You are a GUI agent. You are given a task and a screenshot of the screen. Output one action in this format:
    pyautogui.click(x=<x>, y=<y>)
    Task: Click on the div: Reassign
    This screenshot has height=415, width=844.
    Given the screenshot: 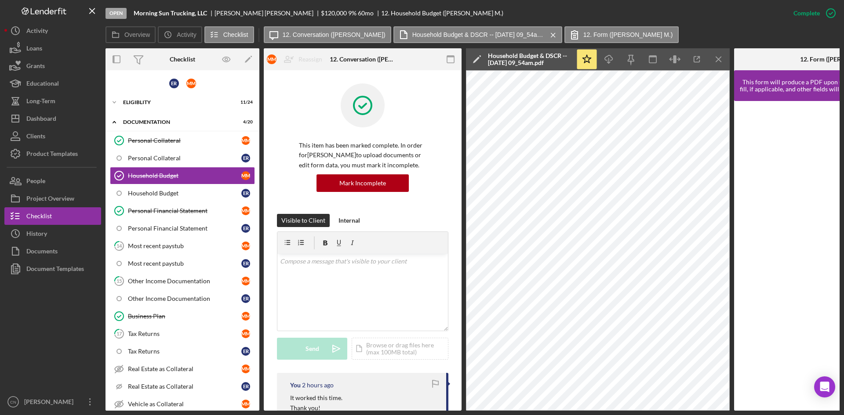 What is the action you would take?
    pyautogui.click(x=310, y=59)
    